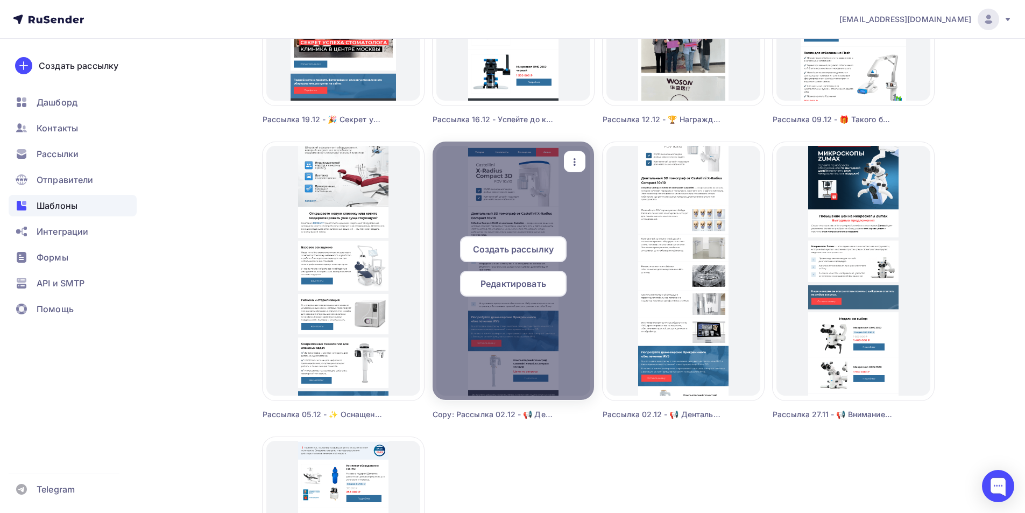 This screenshot has height=513, width=1025. Describe the element at coordinates (55, 309) in the screenshot. I see `span: Помощь` at that location.